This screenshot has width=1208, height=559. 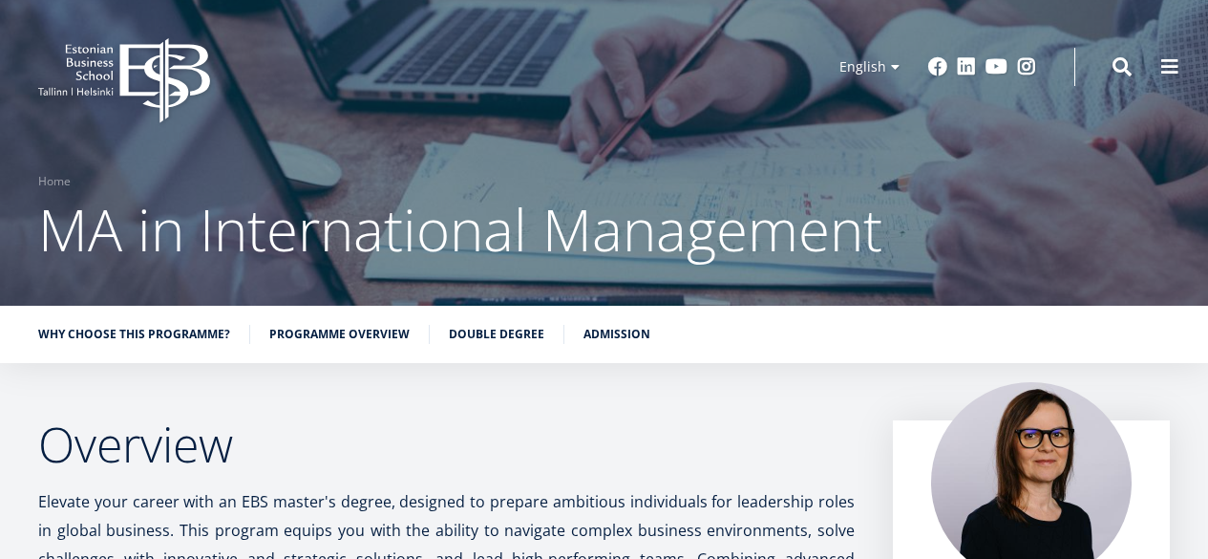 I want to click on span: MA in International Management, so click(x=460, y=229).